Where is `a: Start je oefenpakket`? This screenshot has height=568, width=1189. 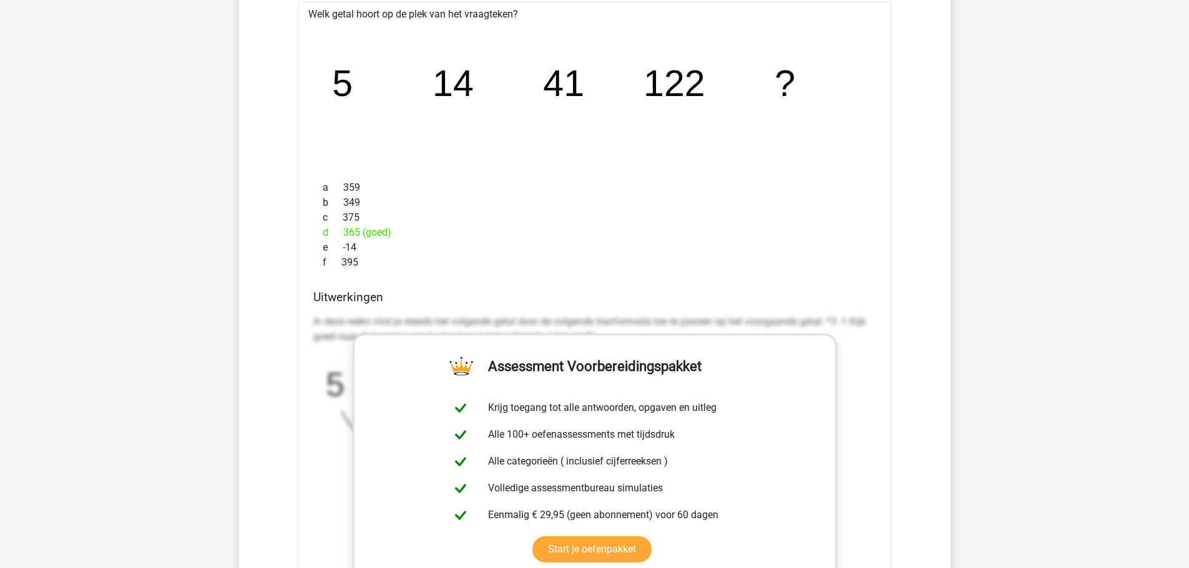
a: Start je oefenpakket is located at coordinates (591, 550).